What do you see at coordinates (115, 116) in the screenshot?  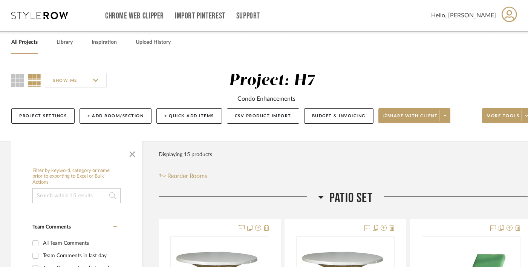 I see `button: + Add Room/Section` at bounding box center [115, 116].